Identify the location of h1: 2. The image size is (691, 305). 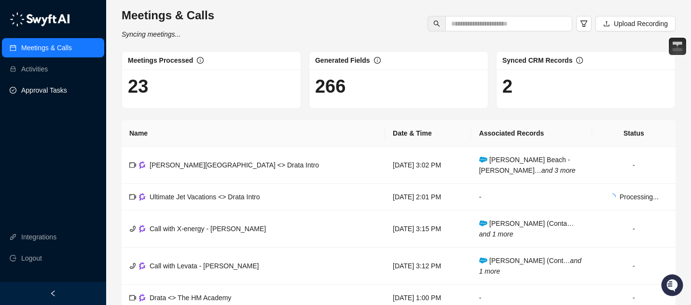
(586, 86).